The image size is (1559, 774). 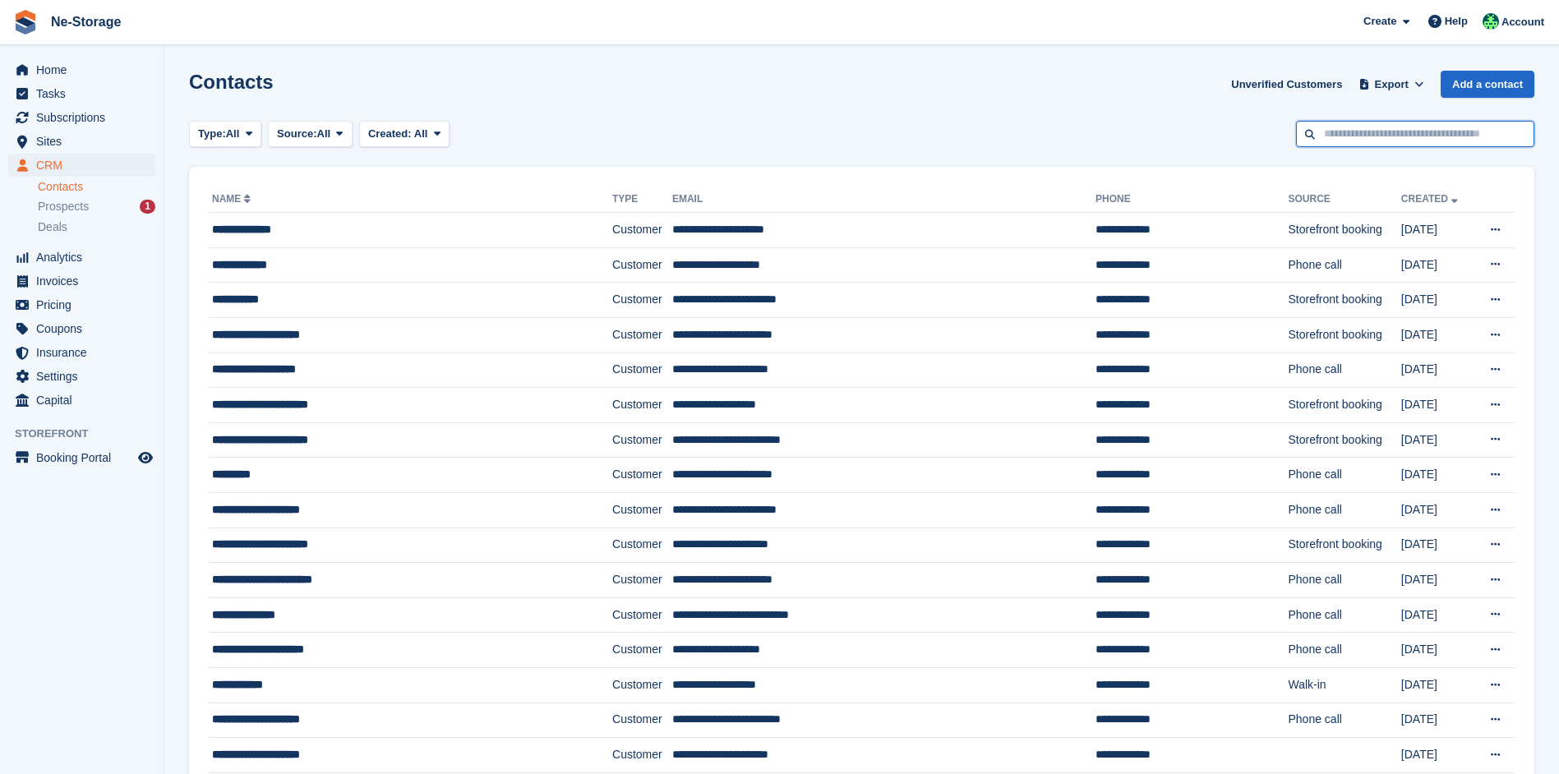 I want to click on span: Create, so click(x=1380, y=21).